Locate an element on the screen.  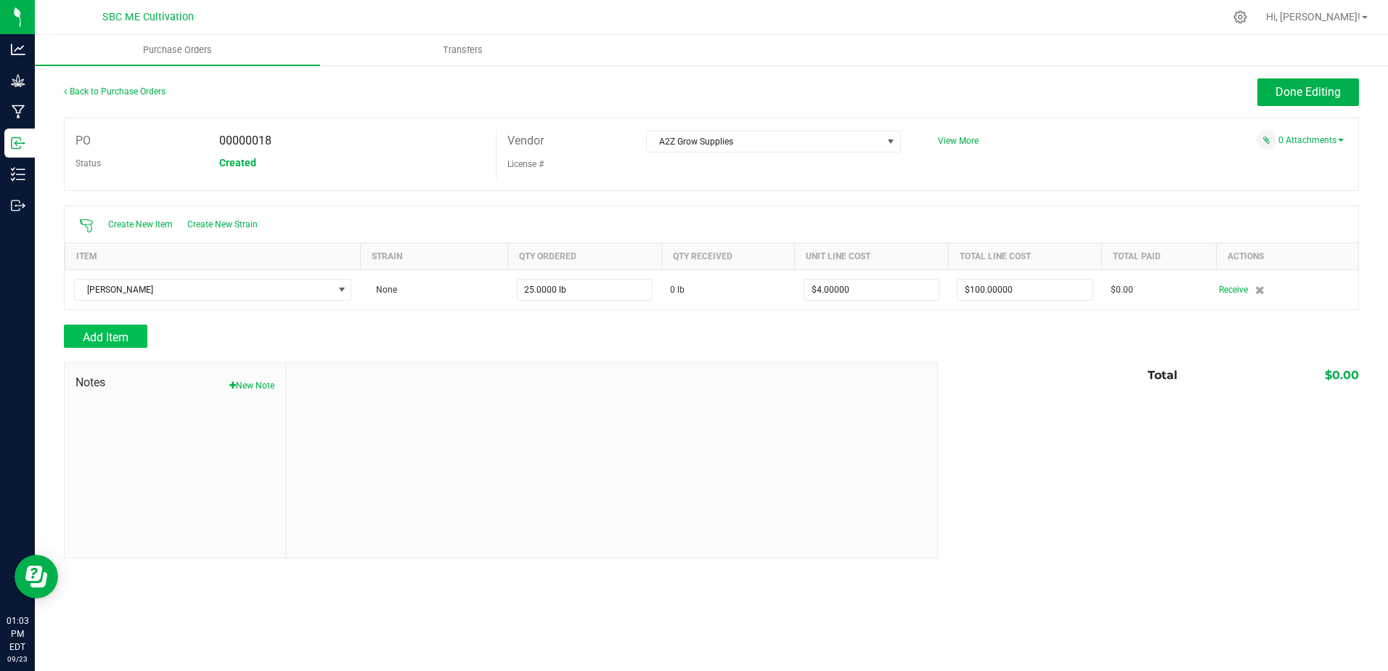
inline-svg: Outbound is located at coordinates (18, 205).